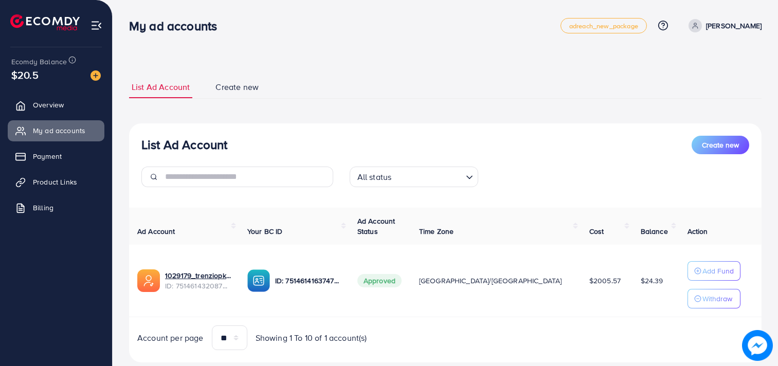  I want to click on img: ic-ads-acc.e4c84228.svg, so click(149, 281).